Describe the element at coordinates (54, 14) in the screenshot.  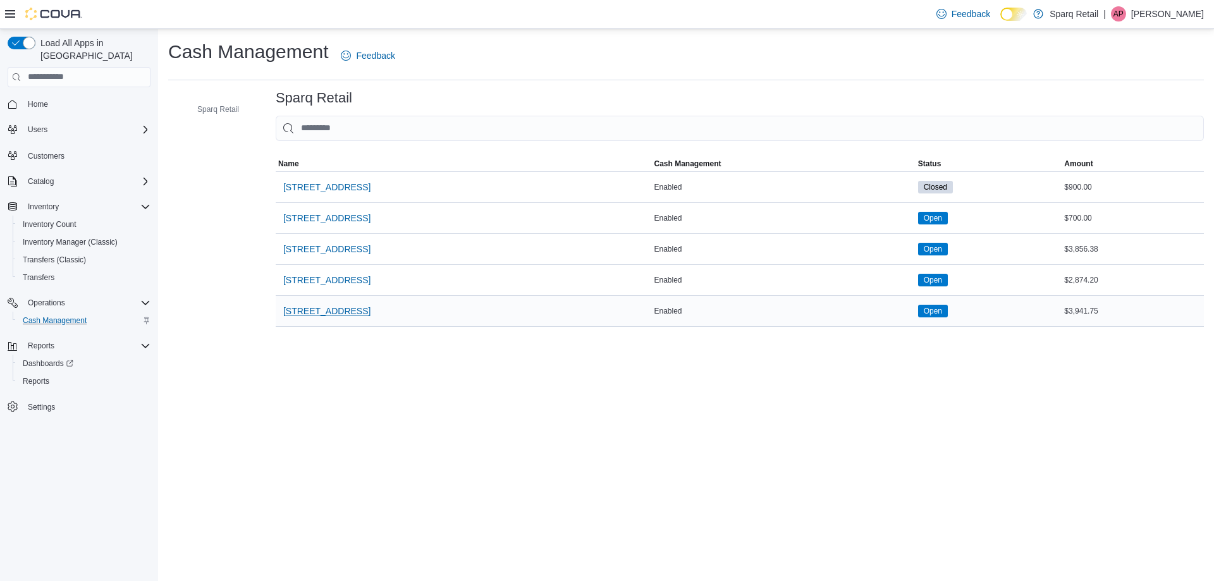
I see `img: Cova` at that location.